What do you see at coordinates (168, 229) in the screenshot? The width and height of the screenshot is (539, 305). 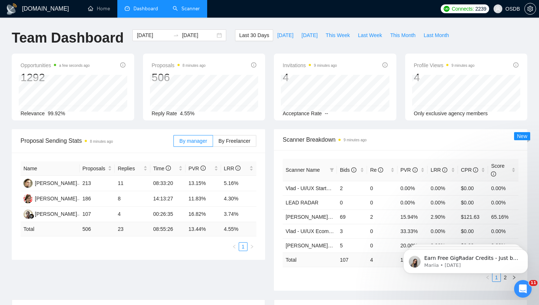 I see `td: 08:55:26` at bounding box center [168, 229].